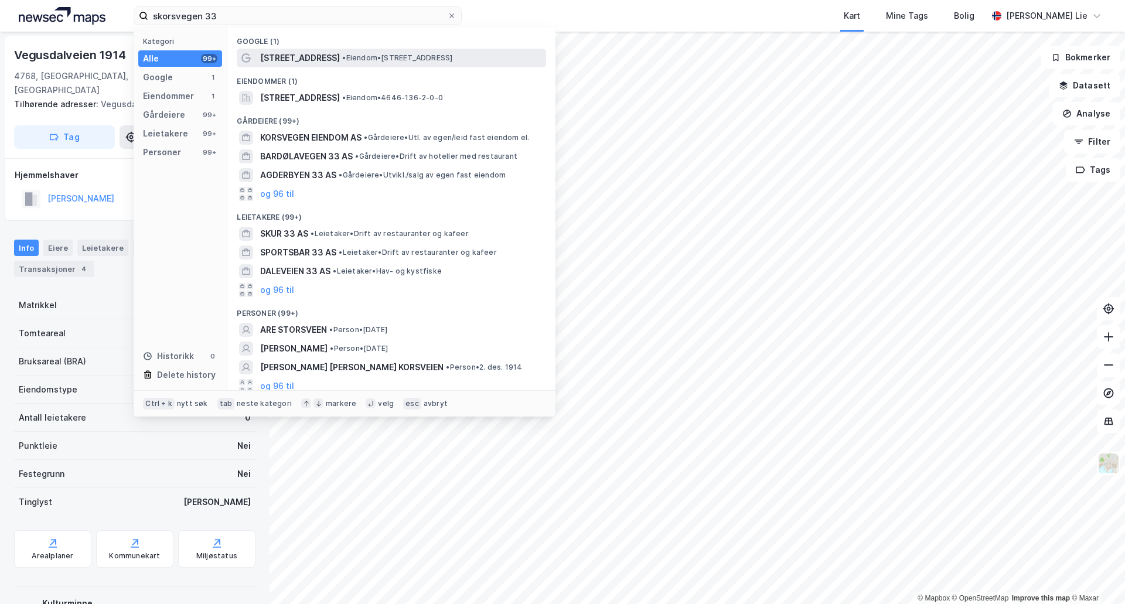 This screenshot has width=1125, height=604. What do you see at coordinates (1081, 57) in the screenshot?
I see `button: Bokmerker` at bounding box center [1081, 57].